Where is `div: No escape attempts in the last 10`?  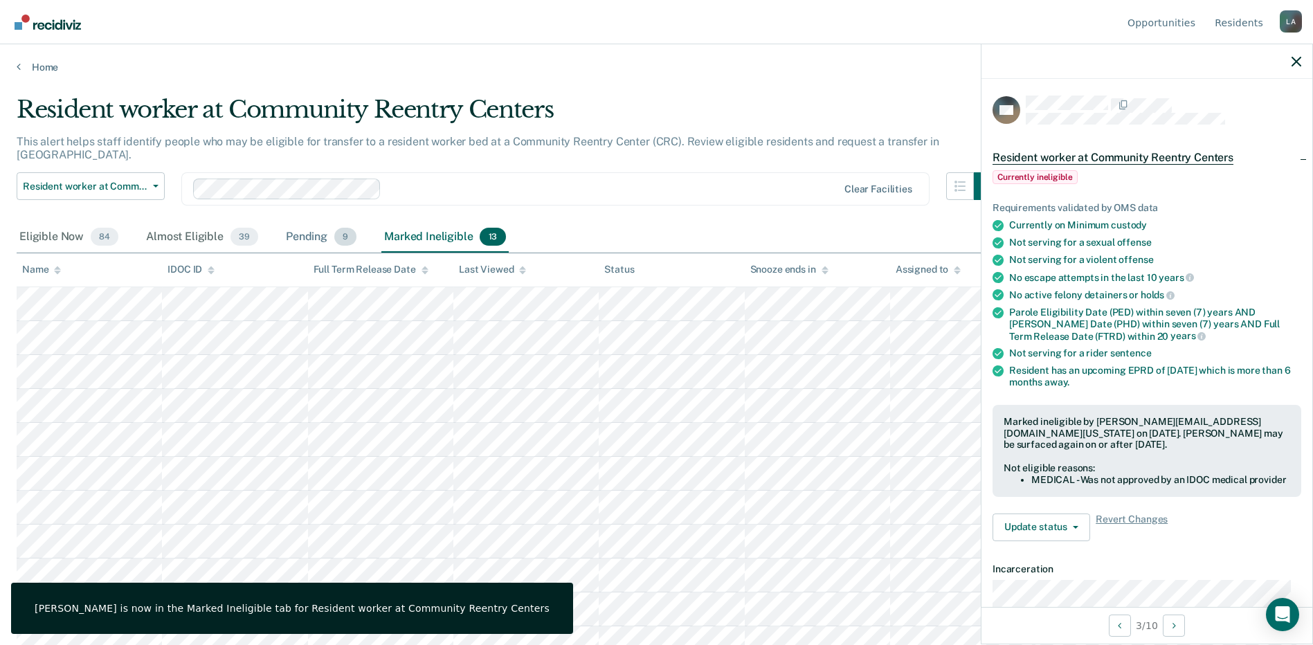
div: No escape attempts in the last 10 is located at coordinates (1155, 278).